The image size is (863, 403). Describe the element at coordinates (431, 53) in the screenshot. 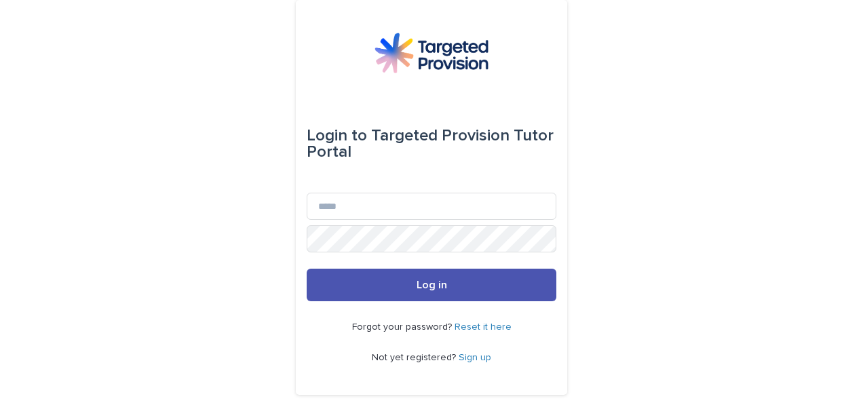

I see `img: M5nRWzHhSzIhMunXDL62` at that location.